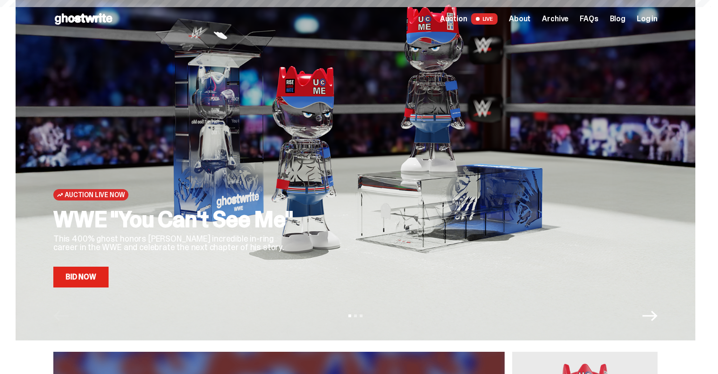 The width and height of the screenshot is (718, 374). What do you see at coordinates (650, 315) in the screenshot?
I see `button: Next` at bounding box center [650, 315].